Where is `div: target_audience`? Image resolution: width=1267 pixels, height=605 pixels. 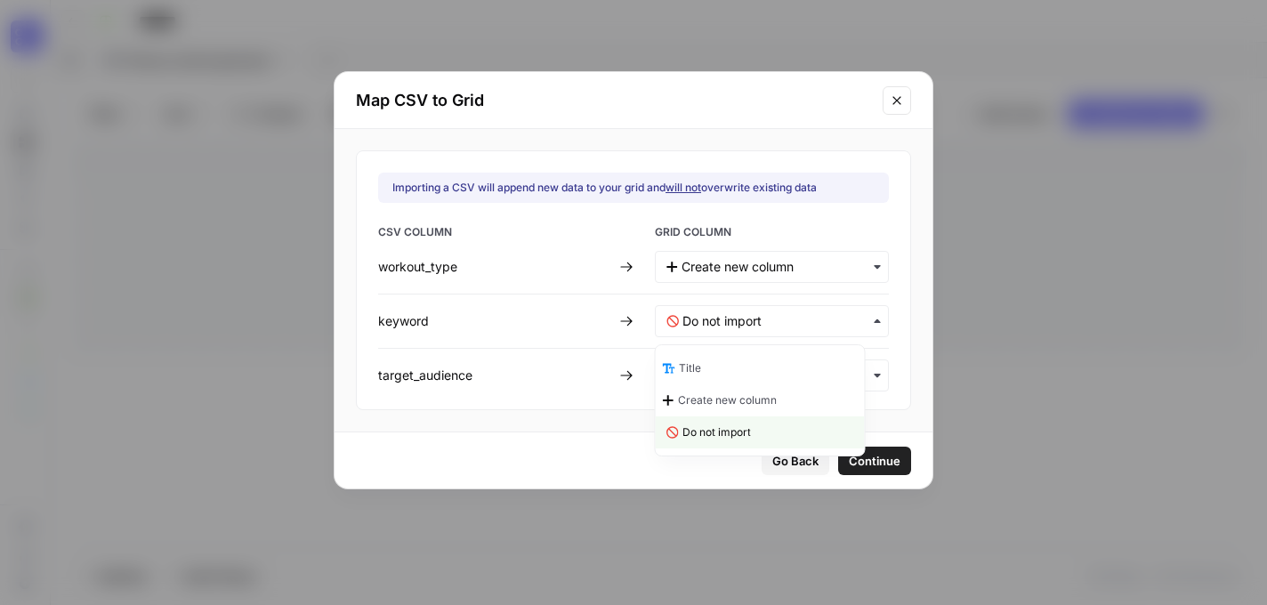 div: target_audience is located at coordinates (495, 375).